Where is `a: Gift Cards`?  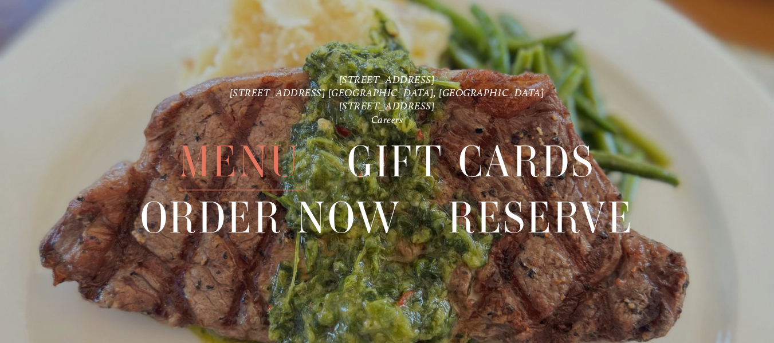 a: Gift Cards is located at coordinates (471, 162).